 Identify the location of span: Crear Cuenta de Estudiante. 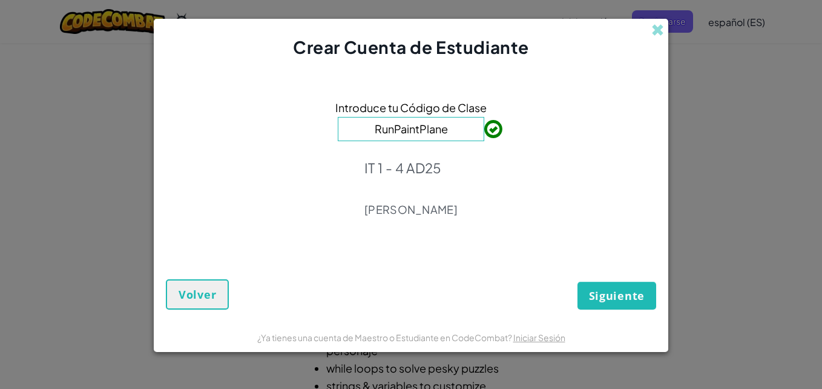
(411, 47).